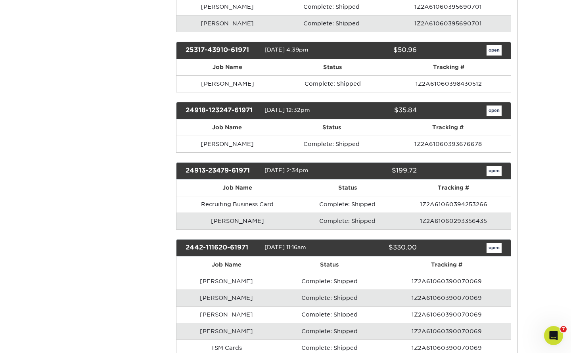  I want to click on td: 1Z2A61060293356435, so click(453, 221).